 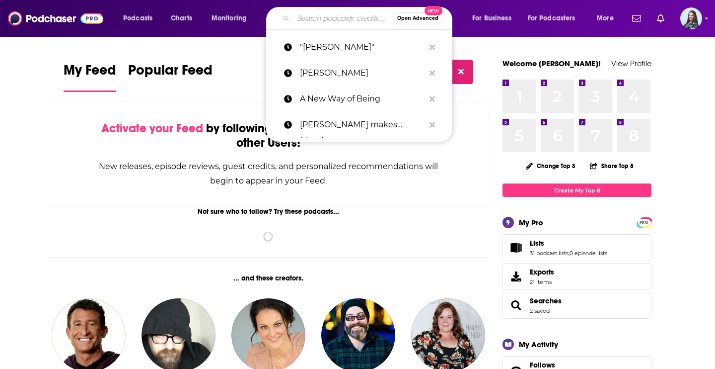 I want to click on span: More, so click(x=606, y=18).